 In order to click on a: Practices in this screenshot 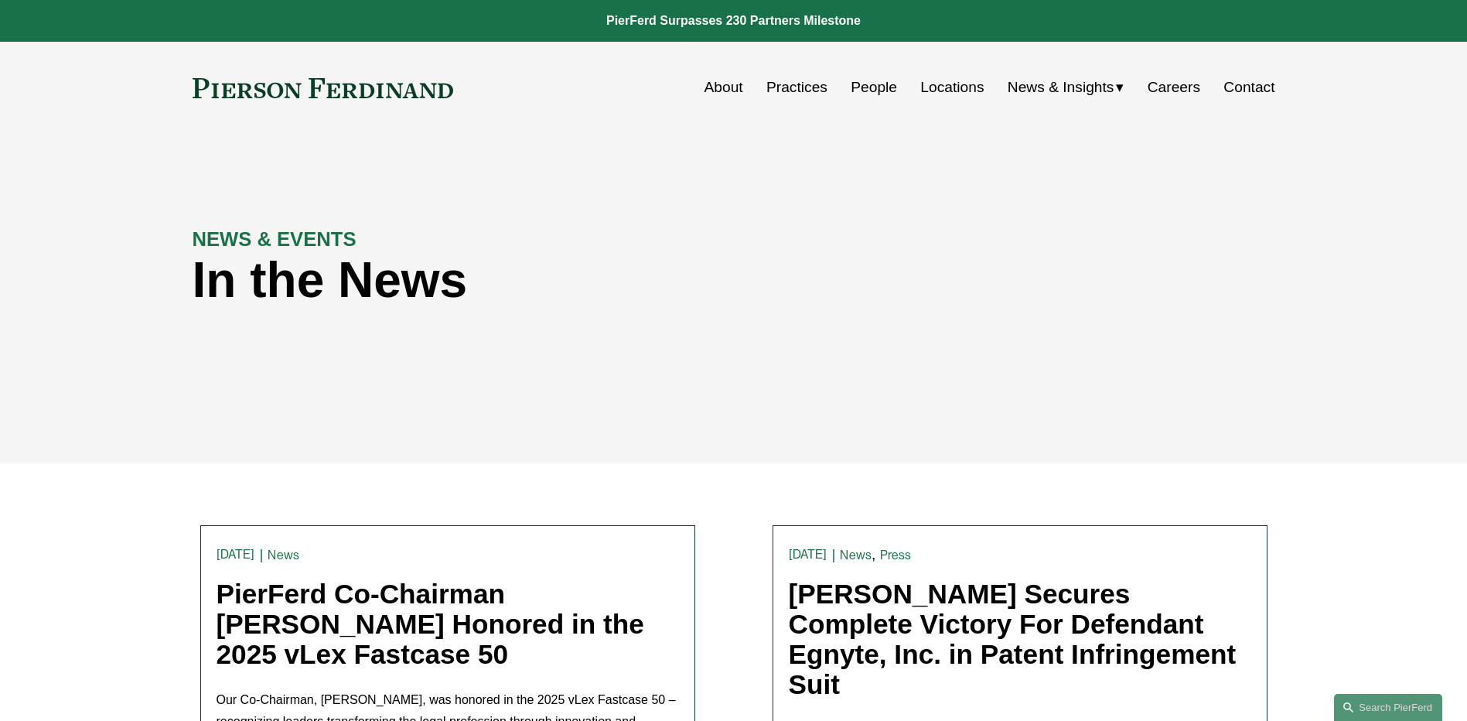, I will do `click(797, 87)`.